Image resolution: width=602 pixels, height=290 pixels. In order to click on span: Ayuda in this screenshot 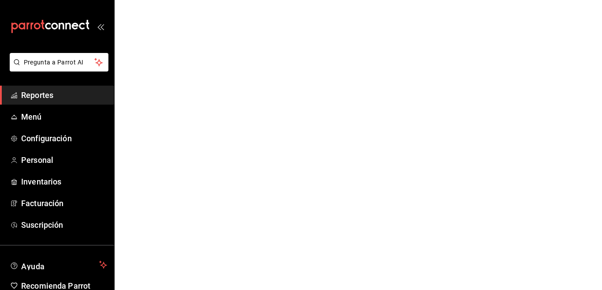, I will do `click(58, 264)`.